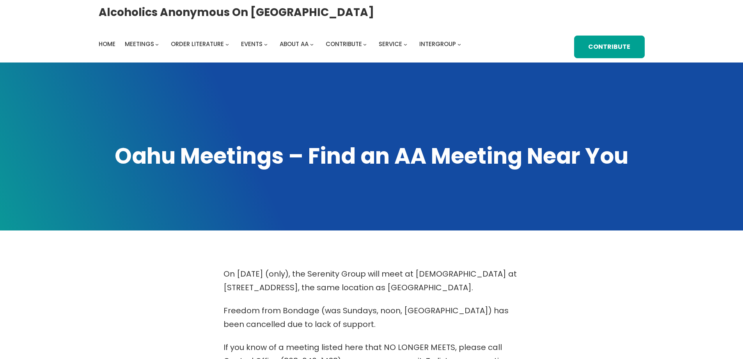 The width and height of the screenshot is (743, 359). What do you see at coordinates (281, 44) in the screenshot?
I see `nav: Intergroup` at bounding box center [281, 44].